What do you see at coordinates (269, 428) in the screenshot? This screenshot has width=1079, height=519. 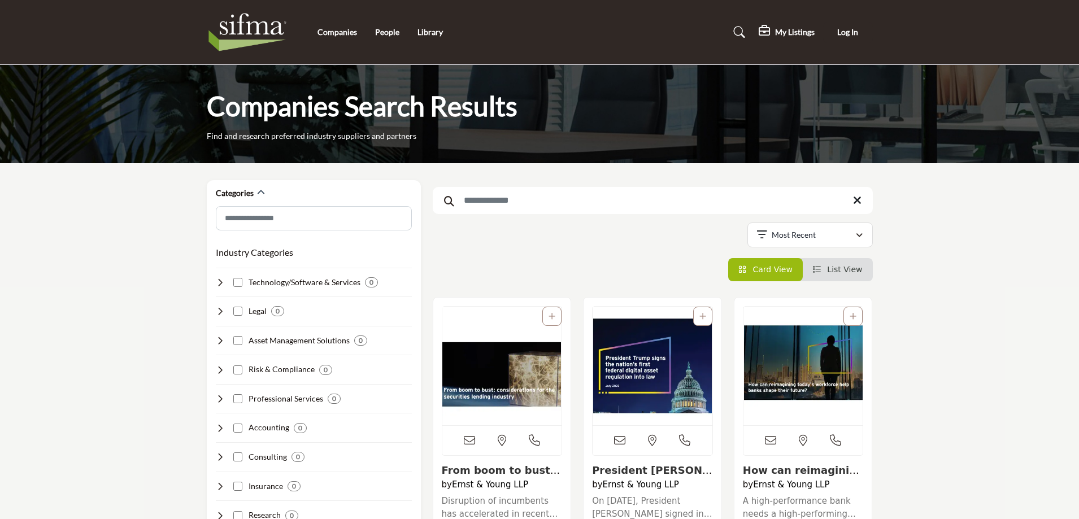 I see `h4: Accounting: Providing financial reporting, auditing, tax, and advisory services to securities ind...` at bounding box center [269, 428].